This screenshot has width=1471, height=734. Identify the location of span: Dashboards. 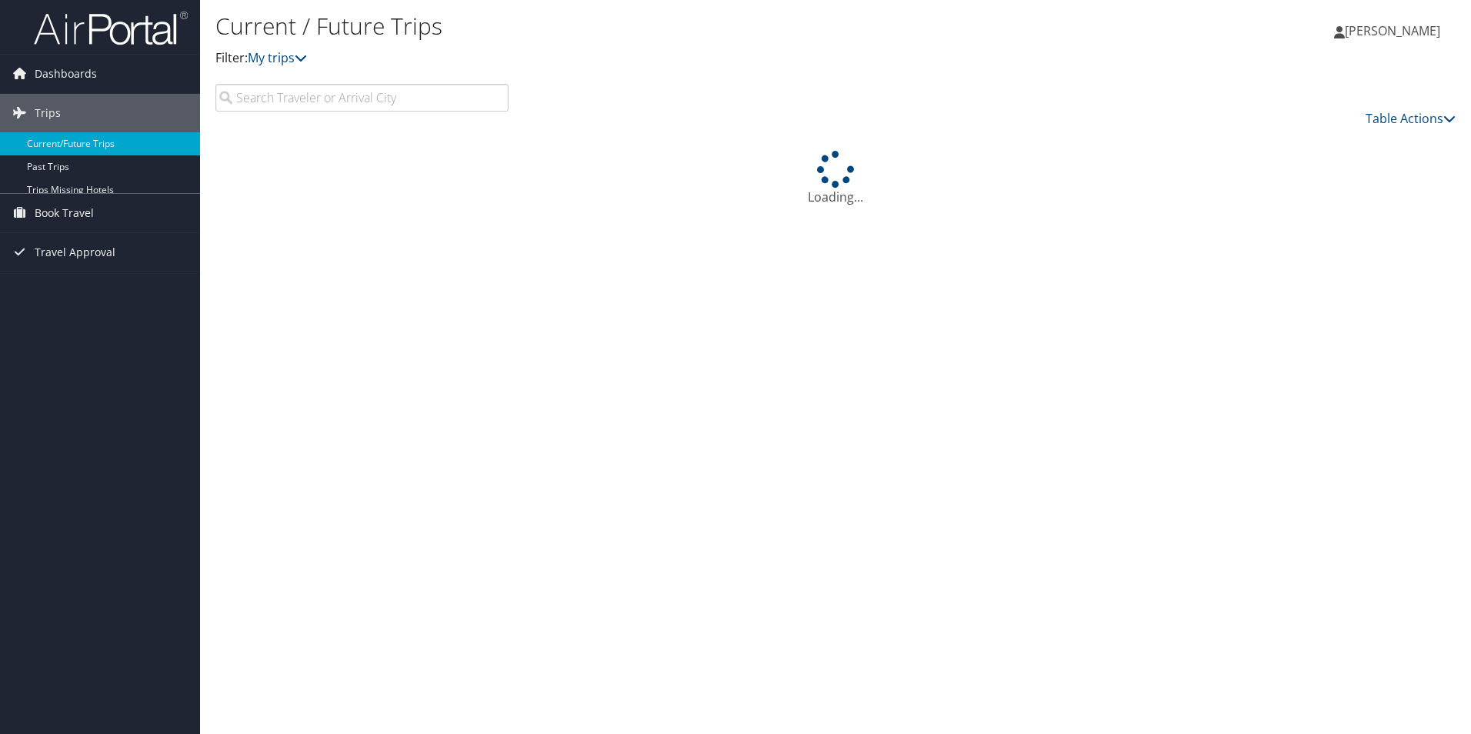
(65, 74).